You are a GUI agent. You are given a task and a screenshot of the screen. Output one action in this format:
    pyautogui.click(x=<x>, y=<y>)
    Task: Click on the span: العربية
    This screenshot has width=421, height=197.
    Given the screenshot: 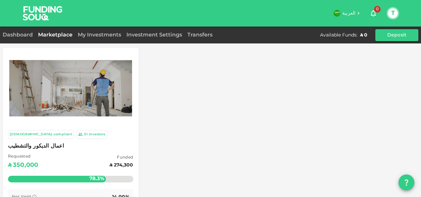 What is the action you would take?
    pyautogui.click(x=349, y=13)
    